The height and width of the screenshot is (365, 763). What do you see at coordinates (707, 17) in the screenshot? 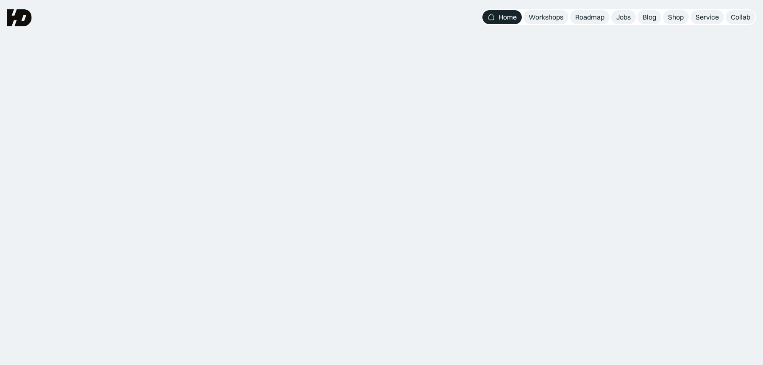
I see `div: Service` at bounding box center [707, 17].